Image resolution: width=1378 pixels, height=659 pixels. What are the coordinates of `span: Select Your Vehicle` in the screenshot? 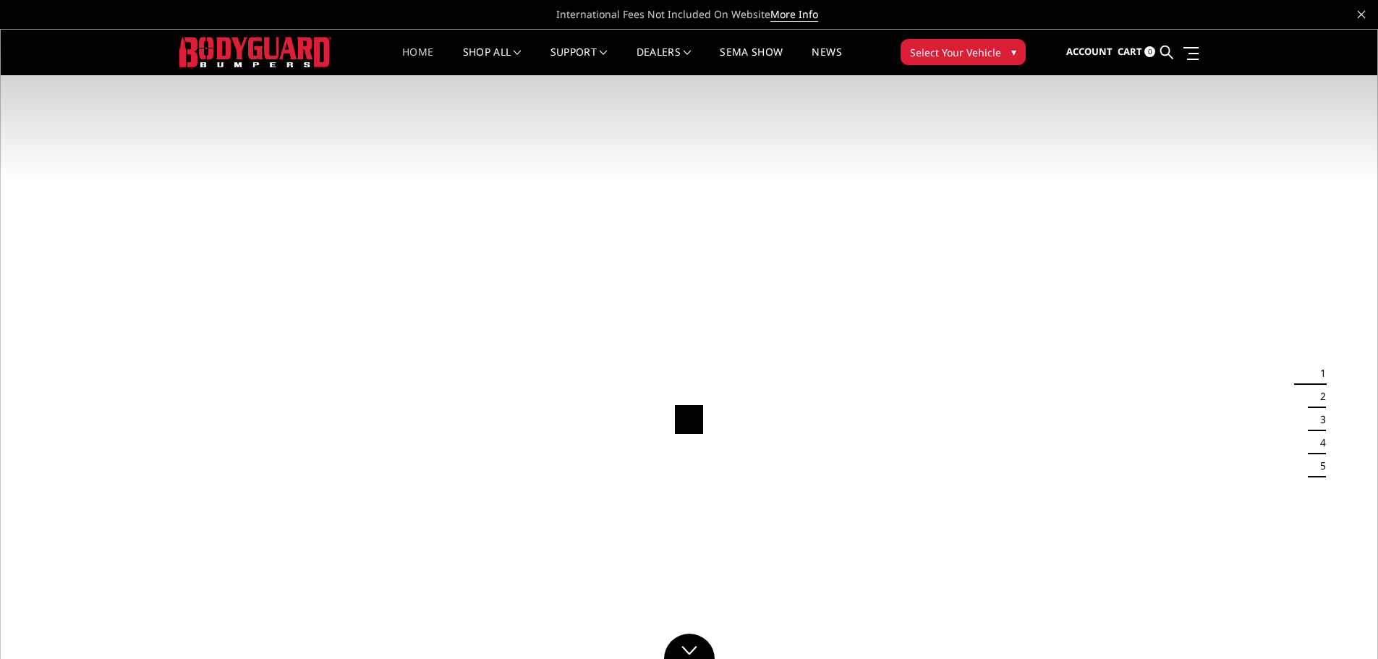 It's located at (955, 52).